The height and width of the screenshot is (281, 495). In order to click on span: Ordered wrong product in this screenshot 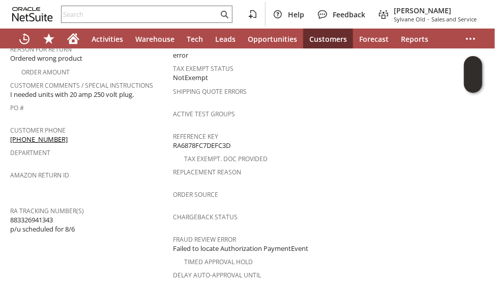, I will do `click(46, 58)`.